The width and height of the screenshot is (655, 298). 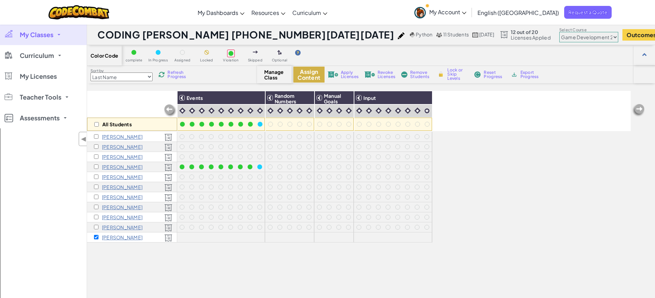 I want to click on span: Licenses Applied, so click(x=530, y=37).